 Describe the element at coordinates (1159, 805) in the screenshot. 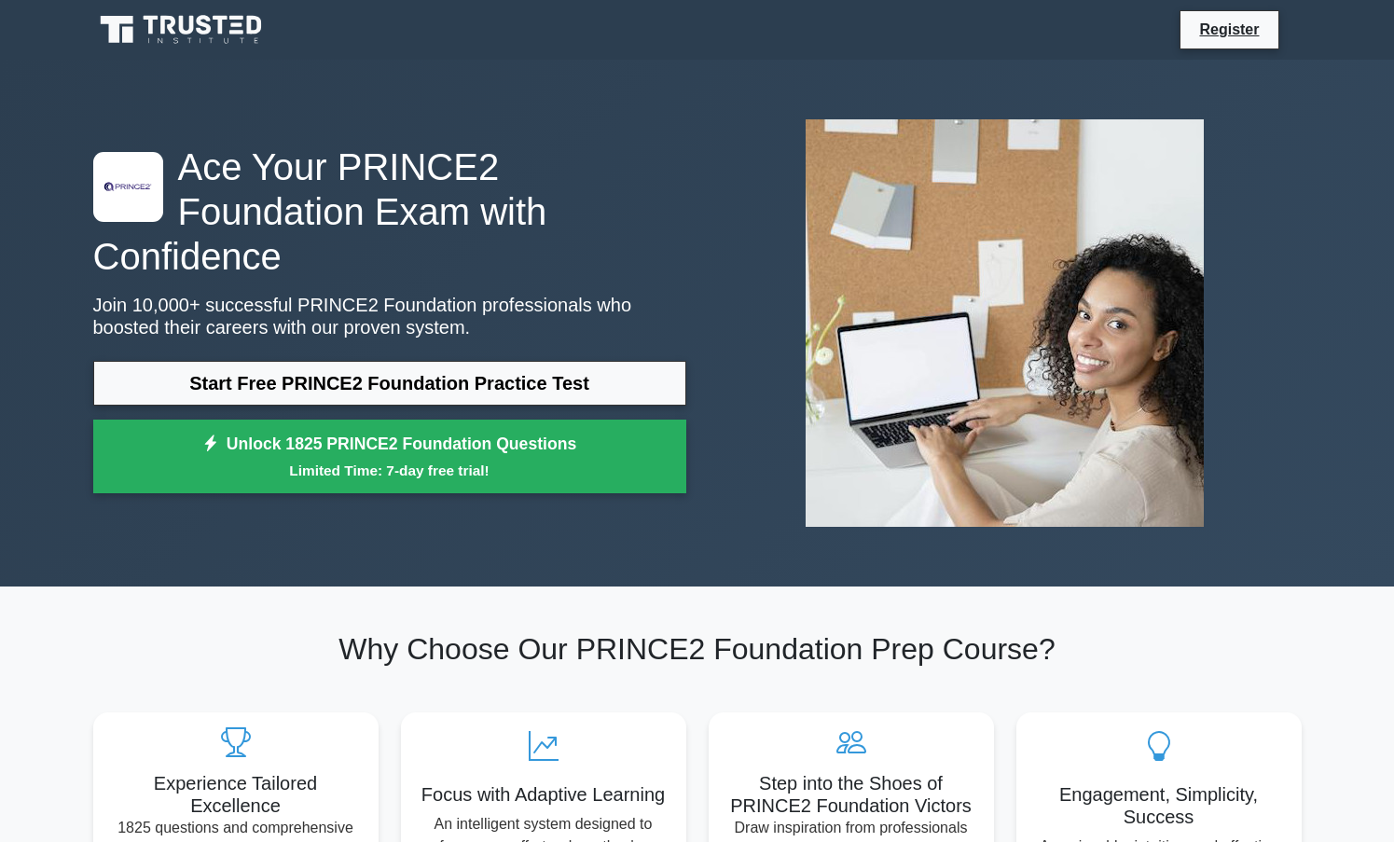

I see `h5: Engagement, Simplicity, Success` at that location.